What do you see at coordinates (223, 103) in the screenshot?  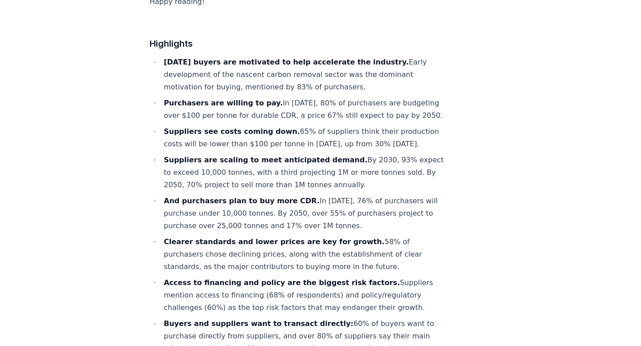 I see `strong: Purchasers are willing to pay.` at bounding box center [223, 103].